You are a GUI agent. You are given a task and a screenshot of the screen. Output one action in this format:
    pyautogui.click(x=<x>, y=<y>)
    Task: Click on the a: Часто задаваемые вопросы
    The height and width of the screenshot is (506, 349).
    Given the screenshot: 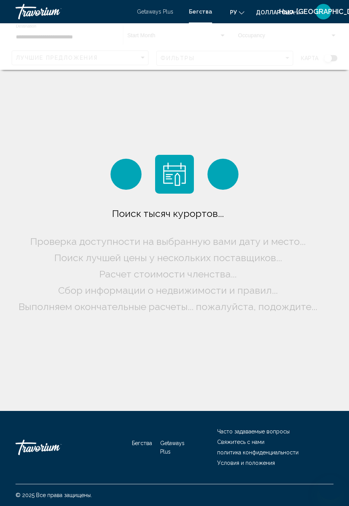 What is the action you would take?
    pyautogui.click(x=254, y=432)
    